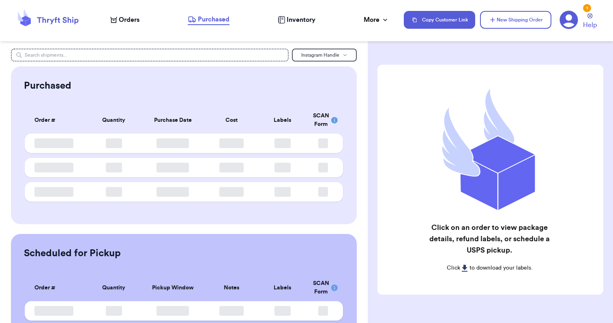 The image size is (613, 323). I want to click on th: Purchase Date, so click(173, 120).